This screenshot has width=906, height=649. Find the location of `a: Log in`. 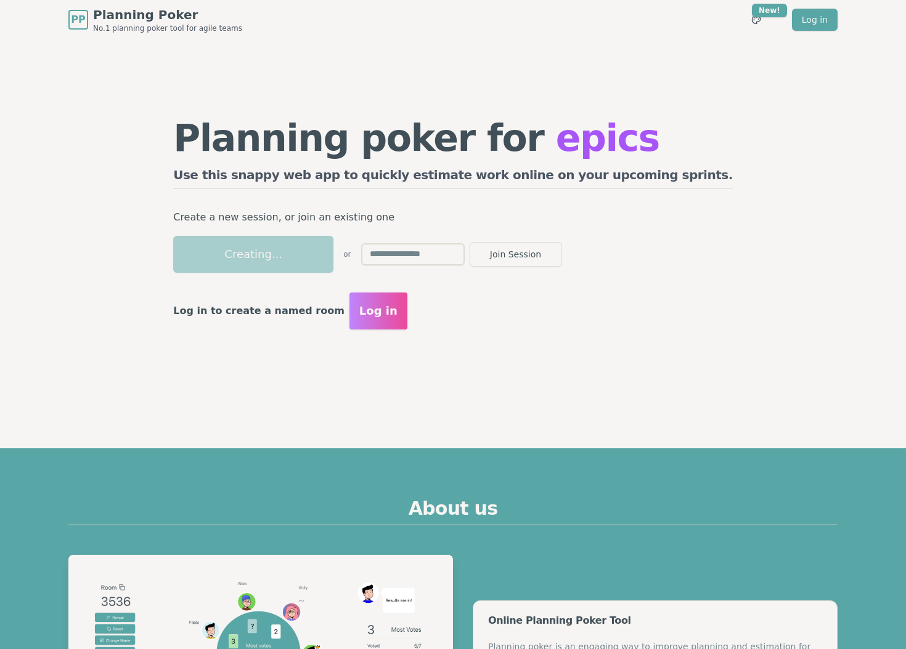

a: Log in is located at coordinates (815, 20).